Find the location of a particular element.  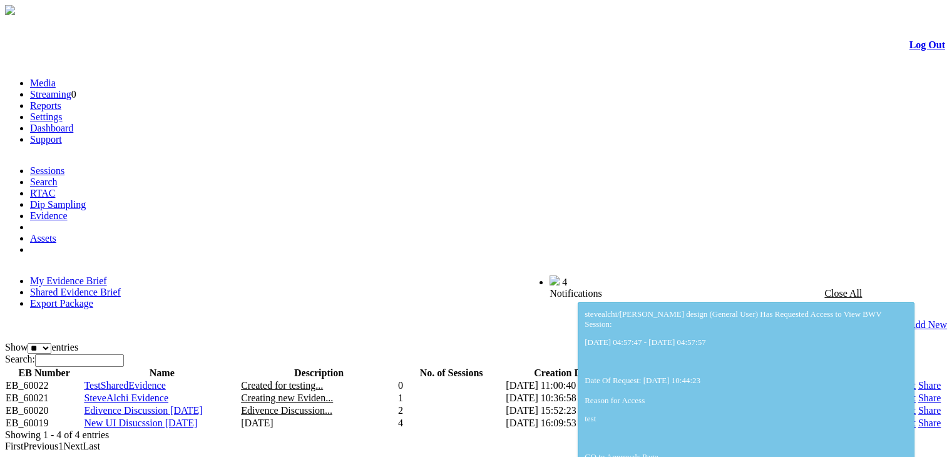

th: EB Number: activate to sort column ascending is located at coordinates (44, 373).